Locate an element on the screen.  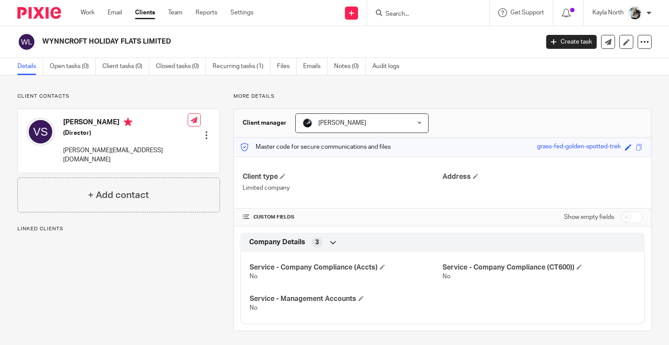
label: Show empty fields is located at coordinates (589, 217).